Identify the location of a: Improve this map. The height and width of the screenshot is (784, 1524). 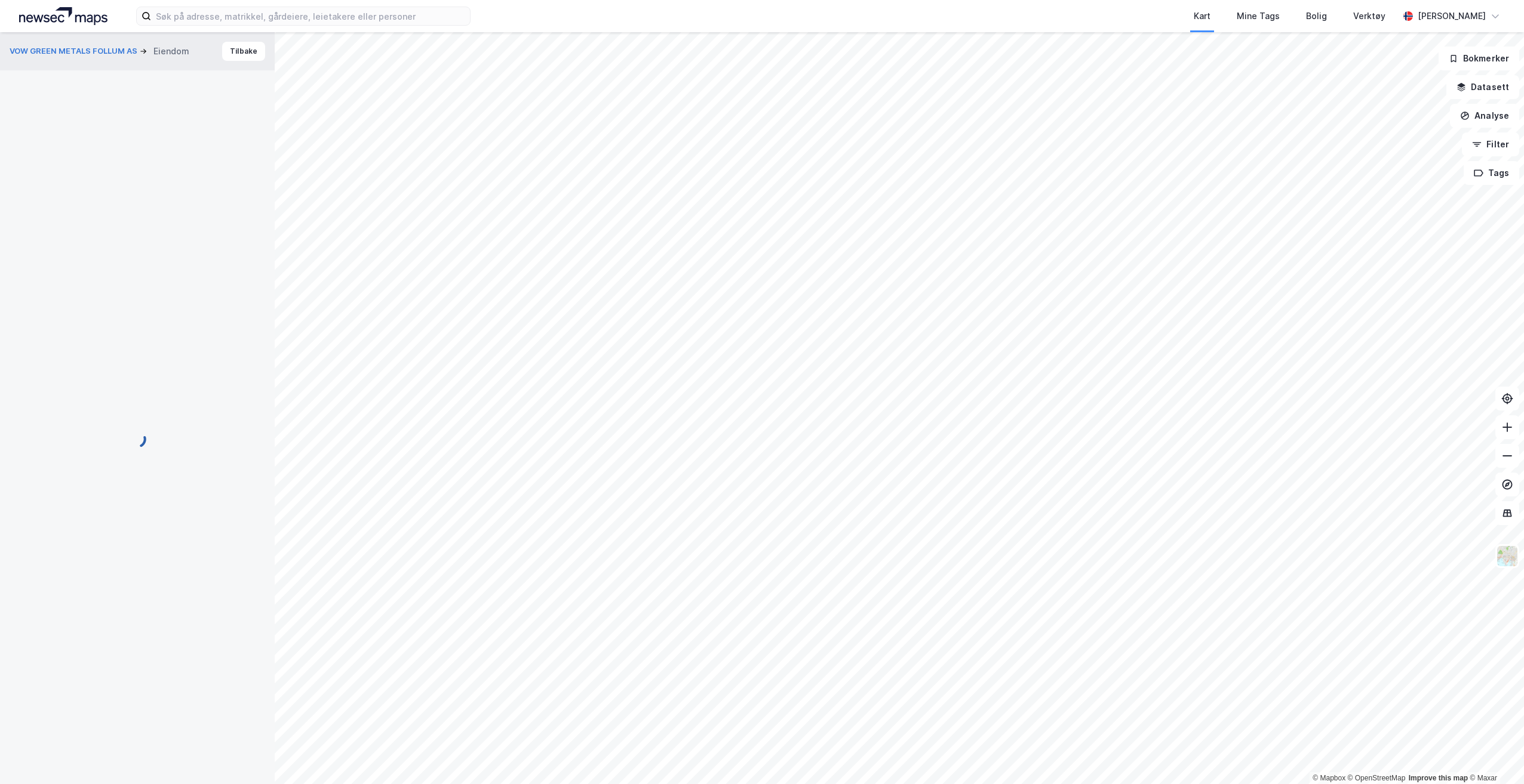
(1438, 778).